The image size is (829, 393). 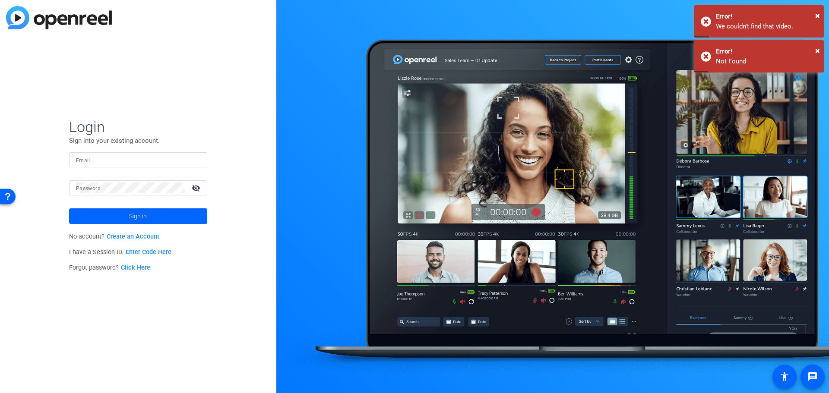 What do you see at coordinates (83, 161) in the screenshot?
I see `mat-label: Email` at bounding box center [83, 161].